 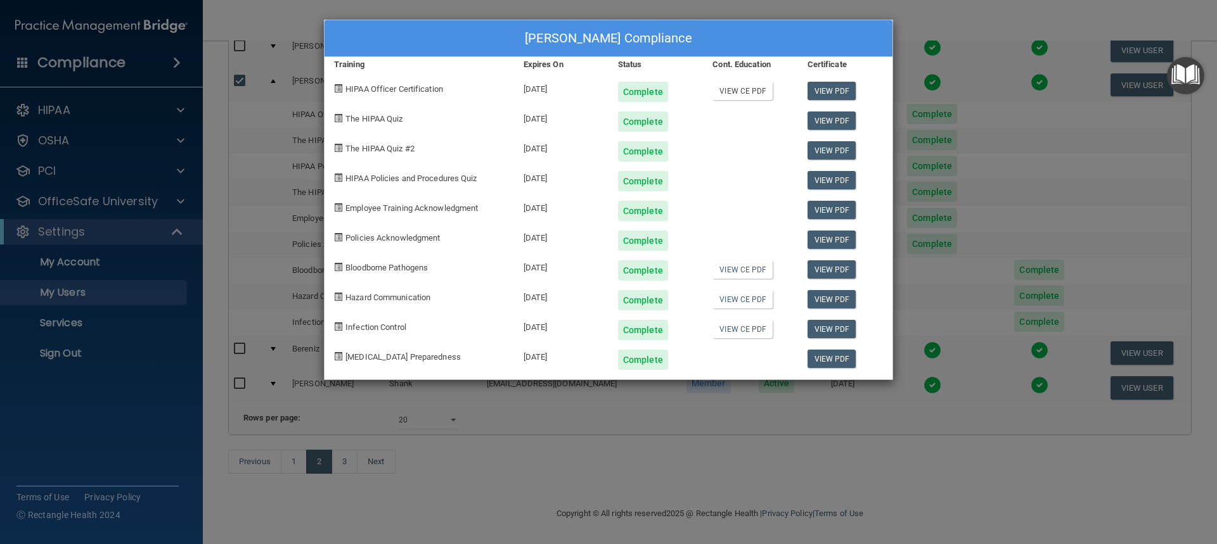 What do you see at coordinates (374, 119) in the screenshot?
I see `span: The HIPAA Quiz` at bounding box center [374, 119].